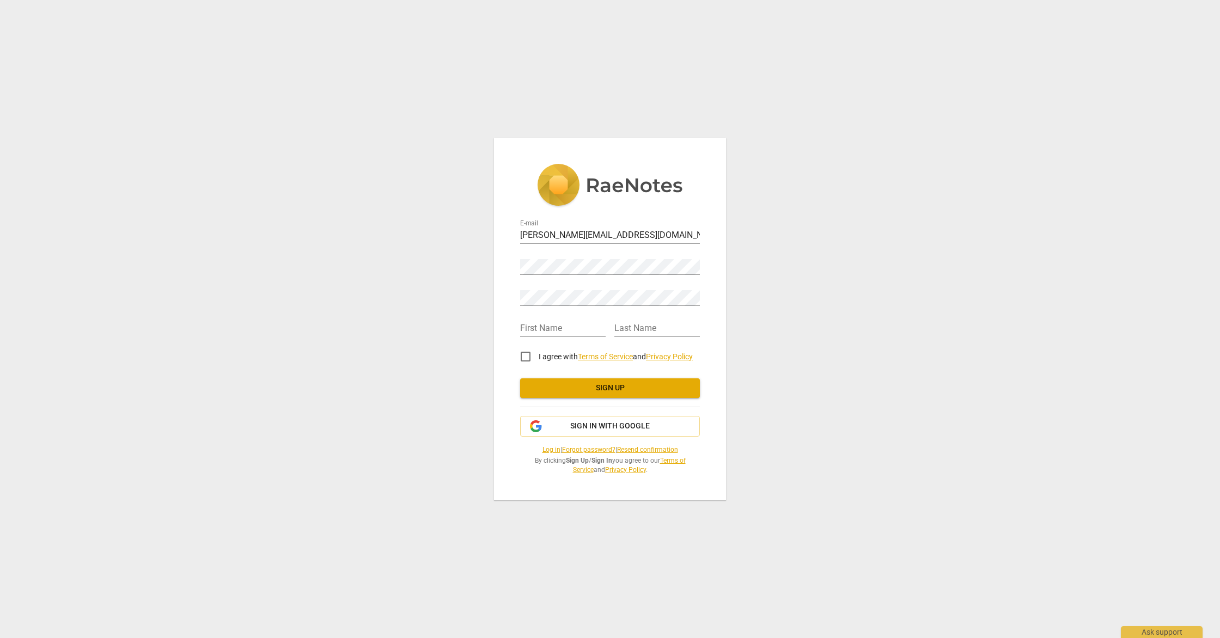 The image size is (1220, 638). Describe the element at coordinates (610, 427) in the screenshot. I see `span: Sign in with Google` at that location.